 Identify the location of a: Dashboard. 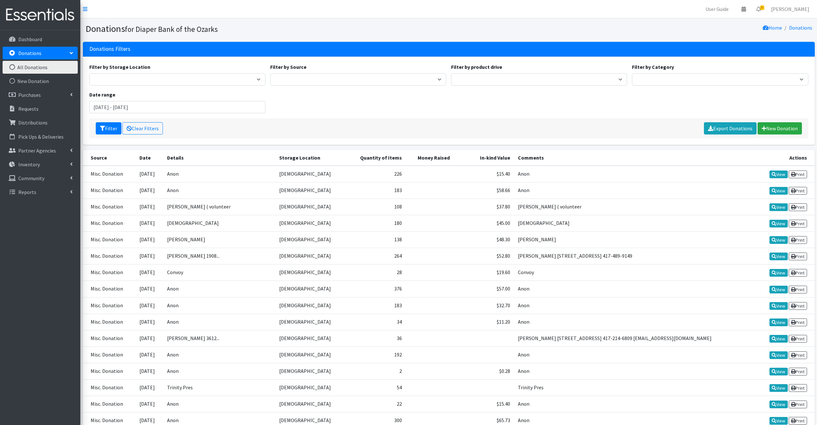
(40, 39).